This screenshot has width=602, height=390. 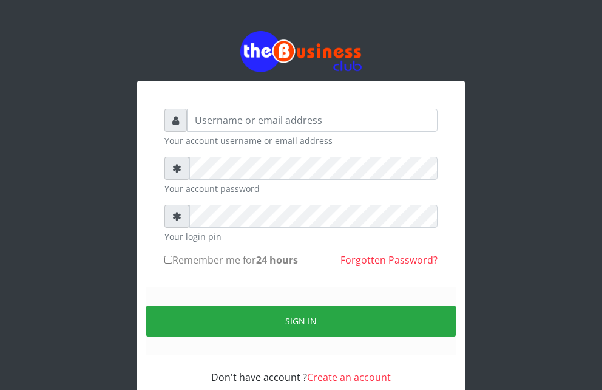 What do you see at coordinates (301, 370) in the screenshot?
I see `div: Don't have account ?` at bounding box center [301, 370].